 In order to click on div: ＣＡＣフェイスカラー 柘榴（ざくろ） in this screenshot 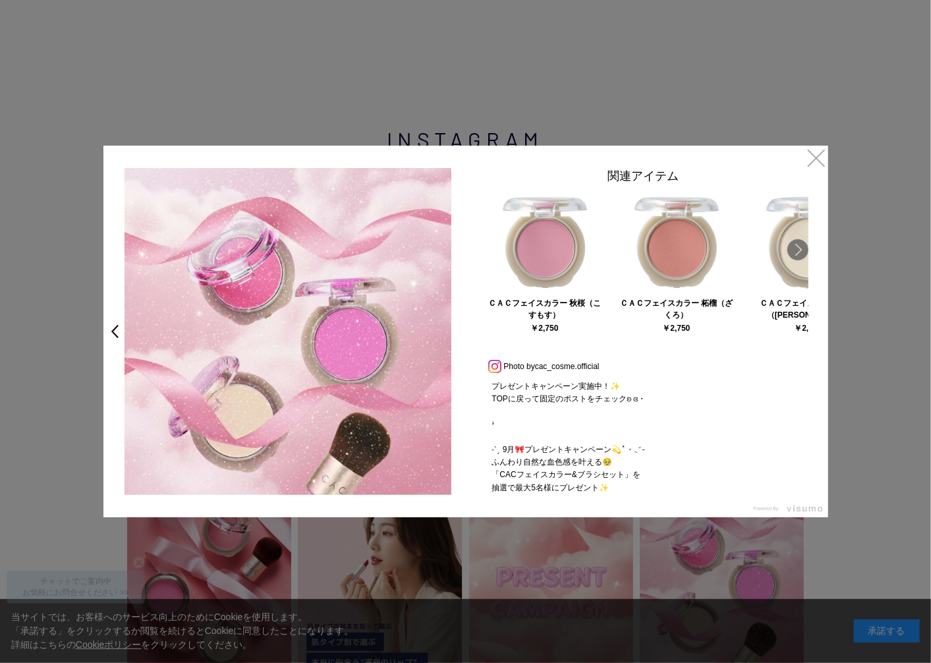, I will do `click(676, 309)`.